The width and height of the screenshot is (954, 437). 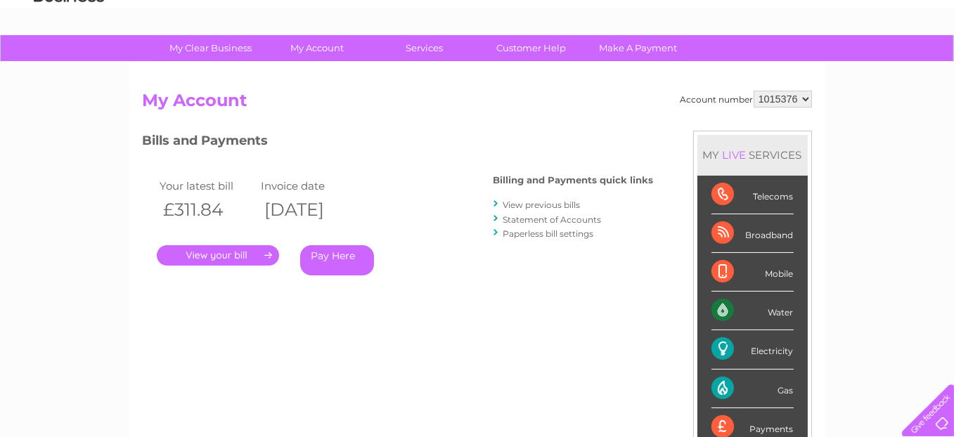 What do you see at coordinates (720, 65) in the screenshot?
I see `a: Water` at bounding box center [720, 65].